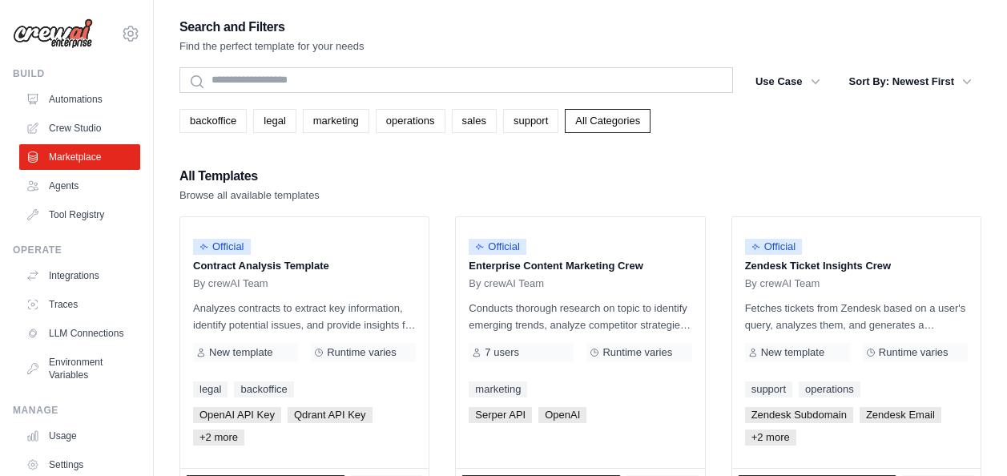 Image resolution: width=1007 pixels, height=476 pixels. I want to click on div: Build, so click(76, 74).